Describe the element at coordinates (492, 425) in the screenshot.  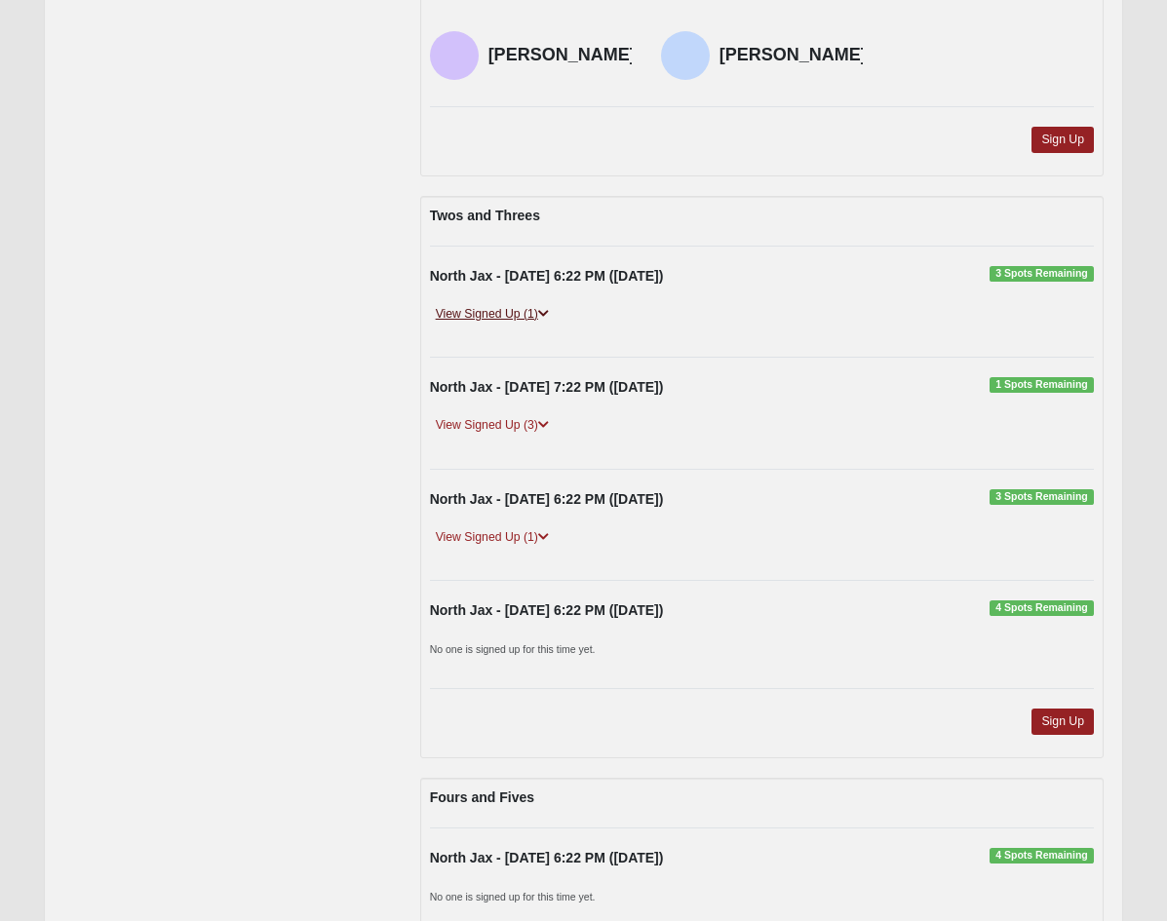
I see `a: View Signed Up (3)` at that location.